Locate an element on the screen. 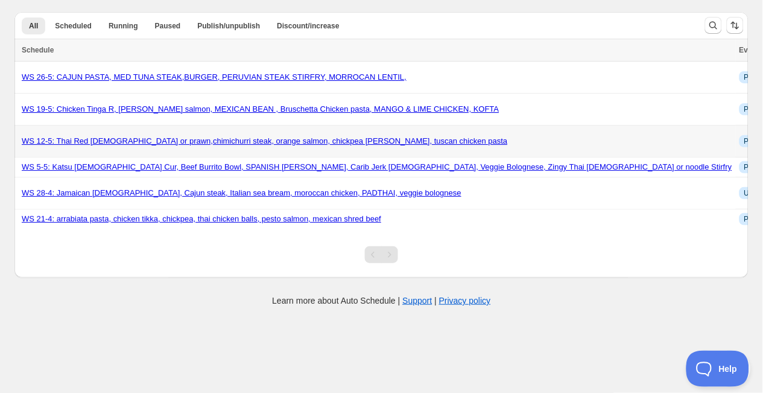 The width and height of the screenshot is (763, 393). span: Scheduled is located at coordinates (73, 26).